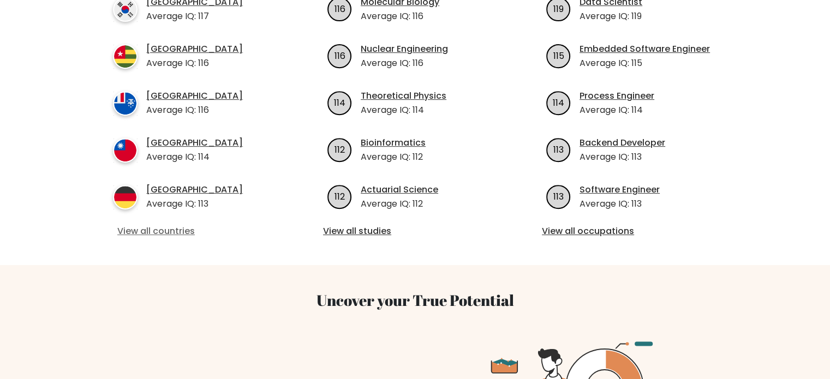 The width and height of the screenshot is (830, 379). I want to click on a: Nuclear Engineering, so click(404, 49).